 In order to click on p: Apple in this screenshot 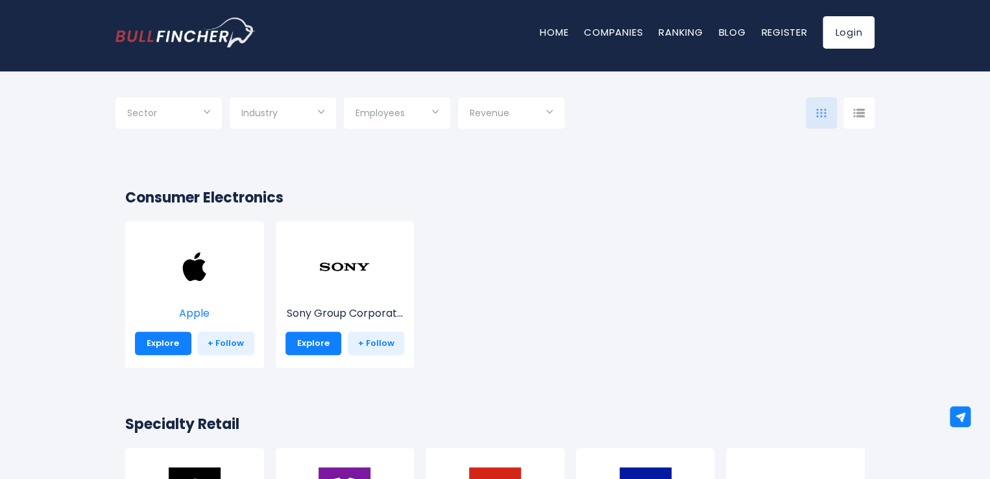, I will do `click(195, 314)`.